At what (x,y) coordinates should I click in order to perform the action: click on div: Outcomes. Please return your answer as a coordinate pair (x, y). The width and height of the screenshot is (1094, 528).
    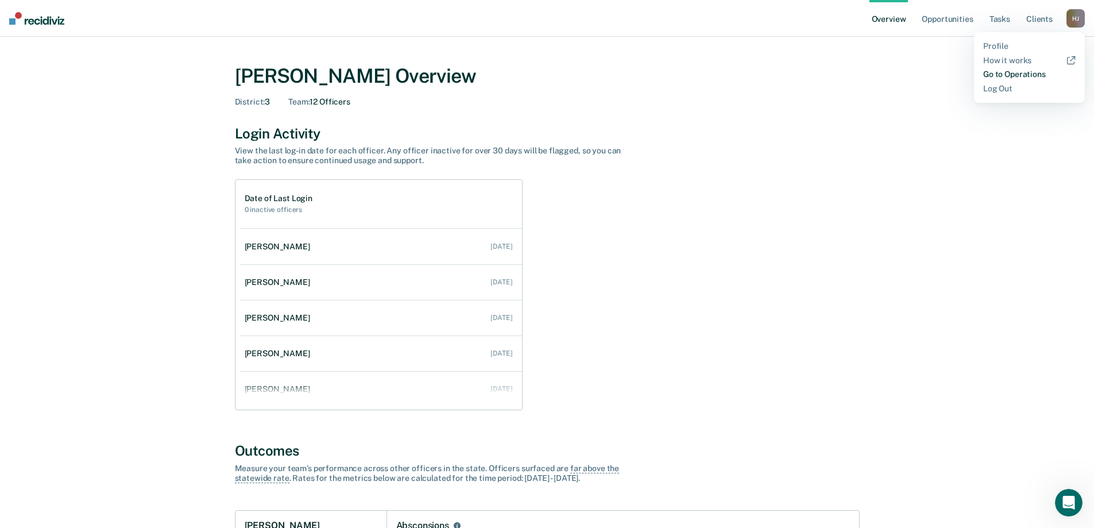
    Looking at the image, I should click on (547, 450).